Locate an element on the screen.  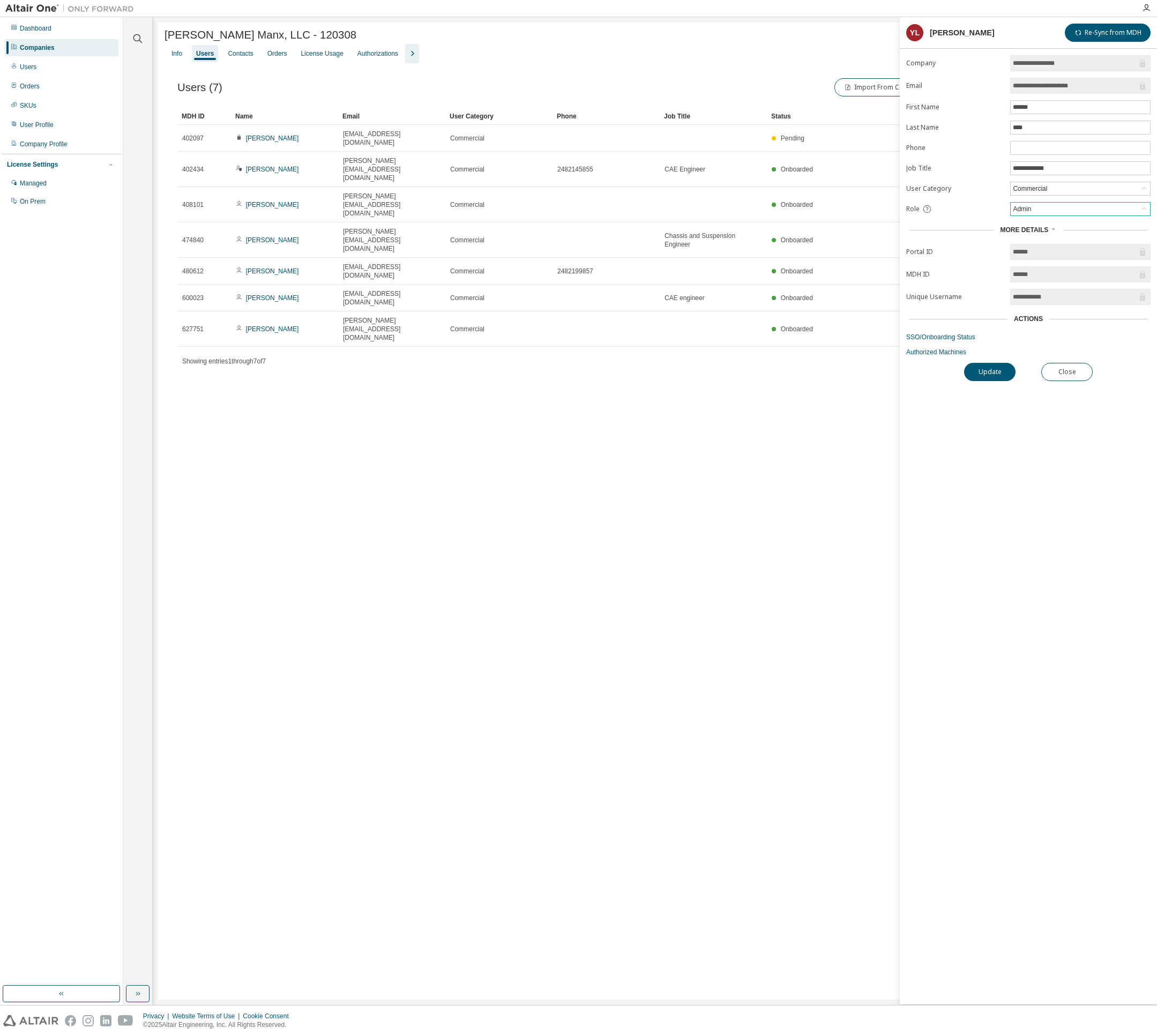
span: 627751 is located at coordinates (193, 329).